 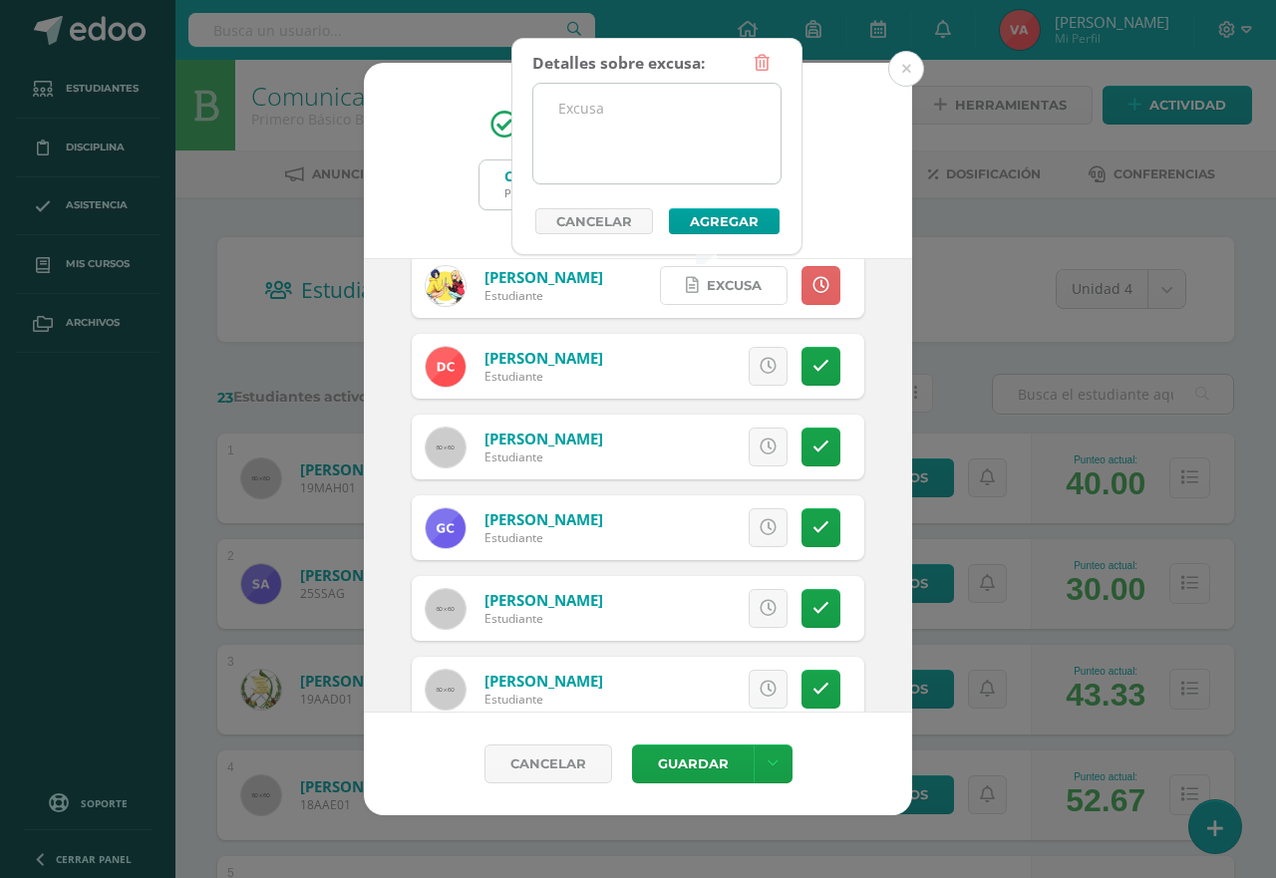 What do you see at coordinates (724, 285) in the screenshot?
I see `a: Excusa` at bounding box center [724, 285].